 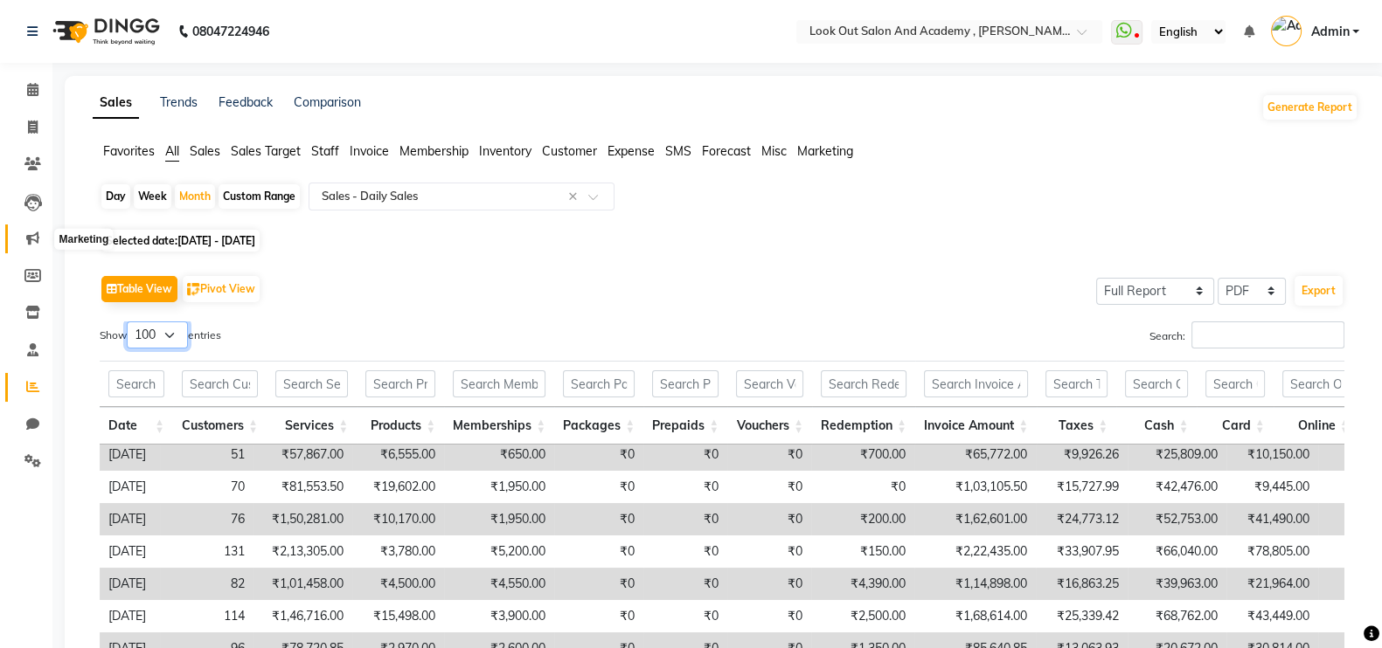 What do you see at coordinates (1081, 487) in the screenshot?
I see `td: ₹15,727.99` at bounding box center [1081, 487].